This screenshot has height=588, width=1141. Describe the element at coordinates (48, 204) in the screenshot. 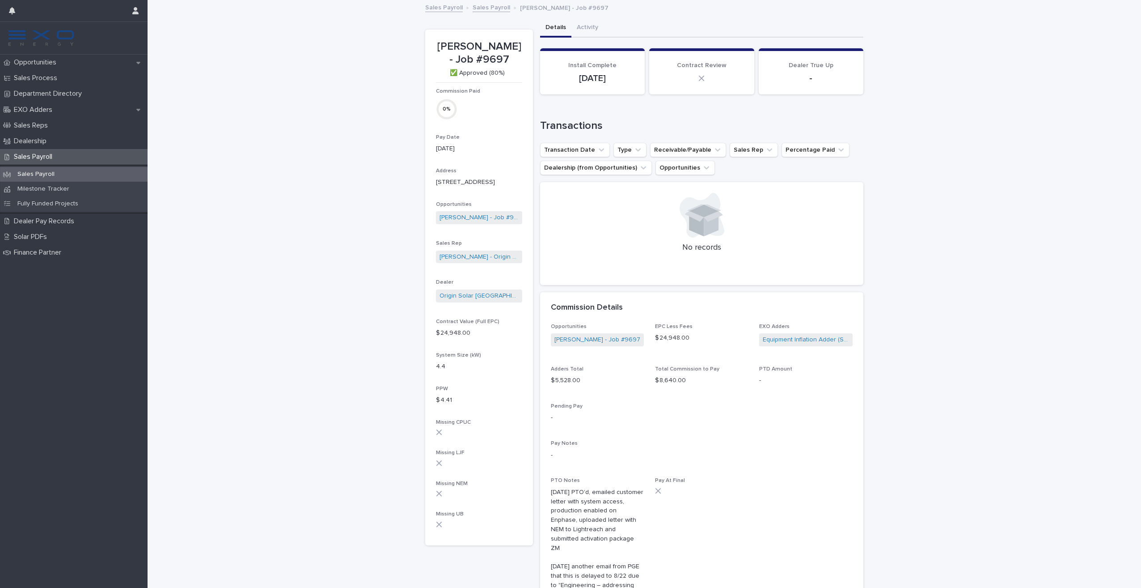

I see `p: Fully Funded Projects` at that location.